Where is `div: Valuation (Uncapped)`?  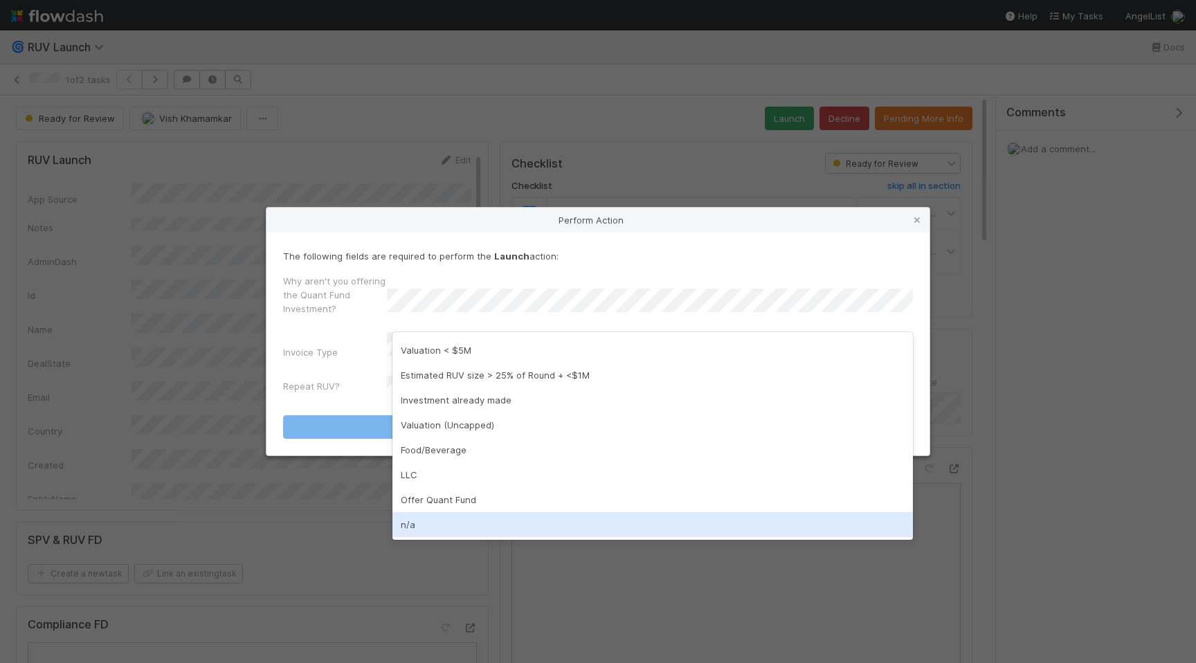
div: Valuation (Uncapped) is located at coordinates (652, 425).